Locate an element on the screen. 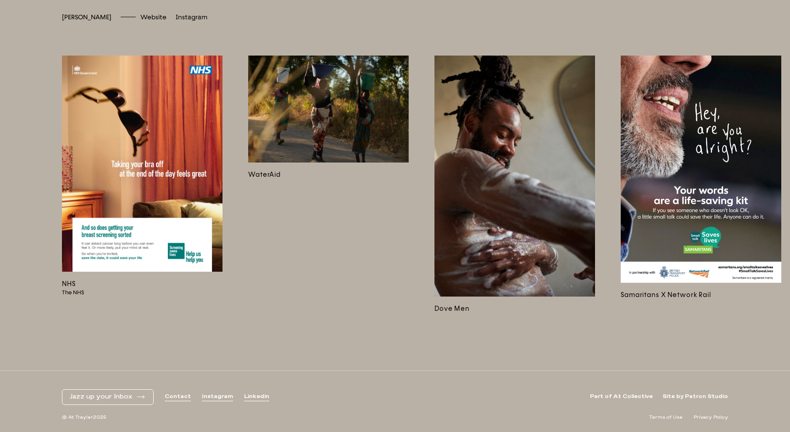 Image resolution: width=790 pixels, height=432 pixels. a: Part of At Collective is located at coordinates (621, 397).